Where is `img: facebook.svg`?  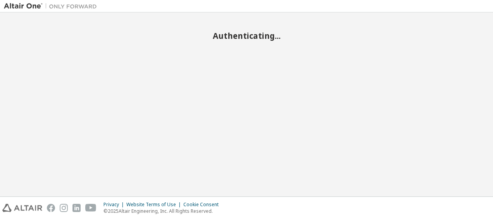
img: facebook.svg is located at coordinates (51, 207).